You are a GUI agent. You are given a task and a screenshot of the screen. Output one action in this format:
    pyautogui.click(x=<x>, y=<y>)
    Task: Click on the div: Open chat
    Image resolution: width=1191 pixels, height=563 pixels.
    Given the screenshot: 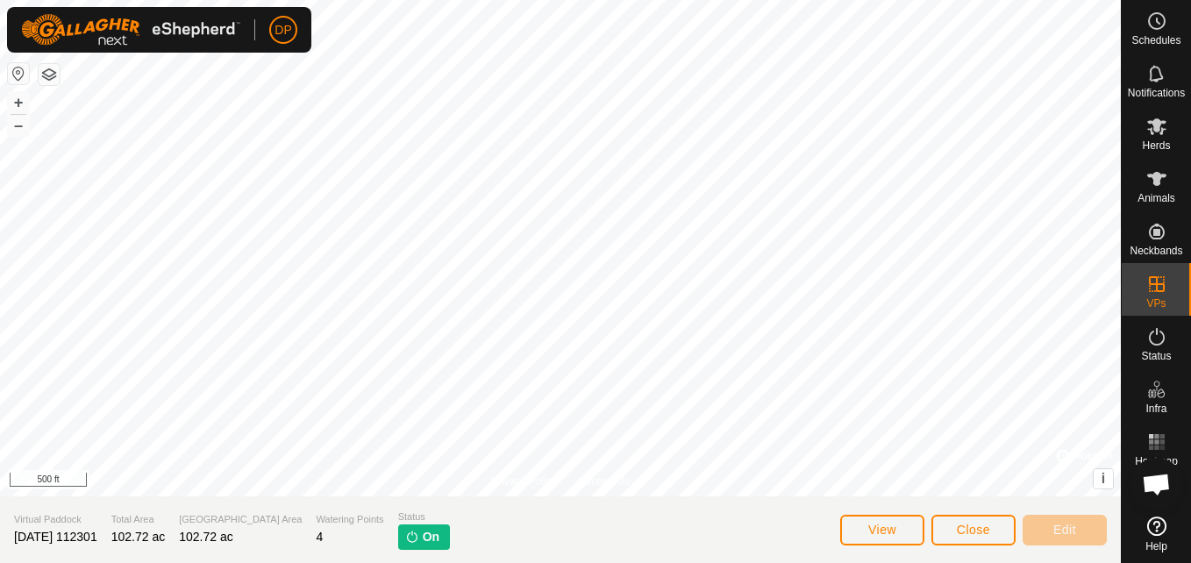 What is the action you would take?
    pyautogui.click(x=1157, y=484)
    